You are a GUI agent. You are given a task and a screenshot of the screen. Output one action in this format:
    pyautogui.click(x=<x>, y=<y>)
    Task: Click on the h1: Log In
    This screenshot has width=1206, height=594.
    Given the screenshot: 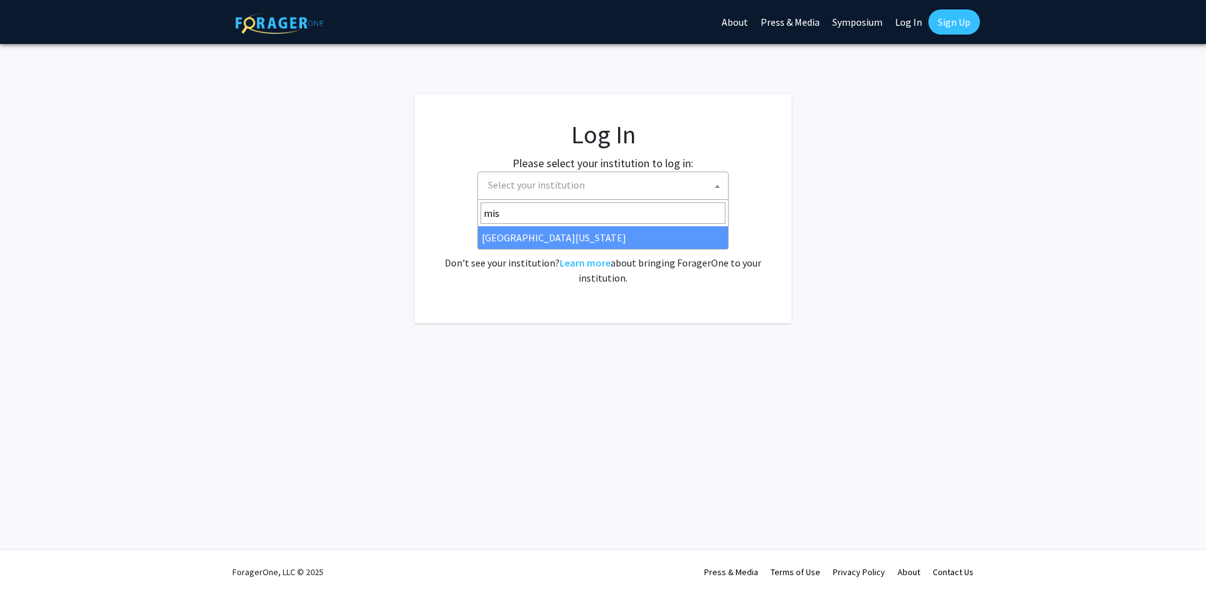 What is the action you would take?
    pyautogui.click(x=603, y=134)
    